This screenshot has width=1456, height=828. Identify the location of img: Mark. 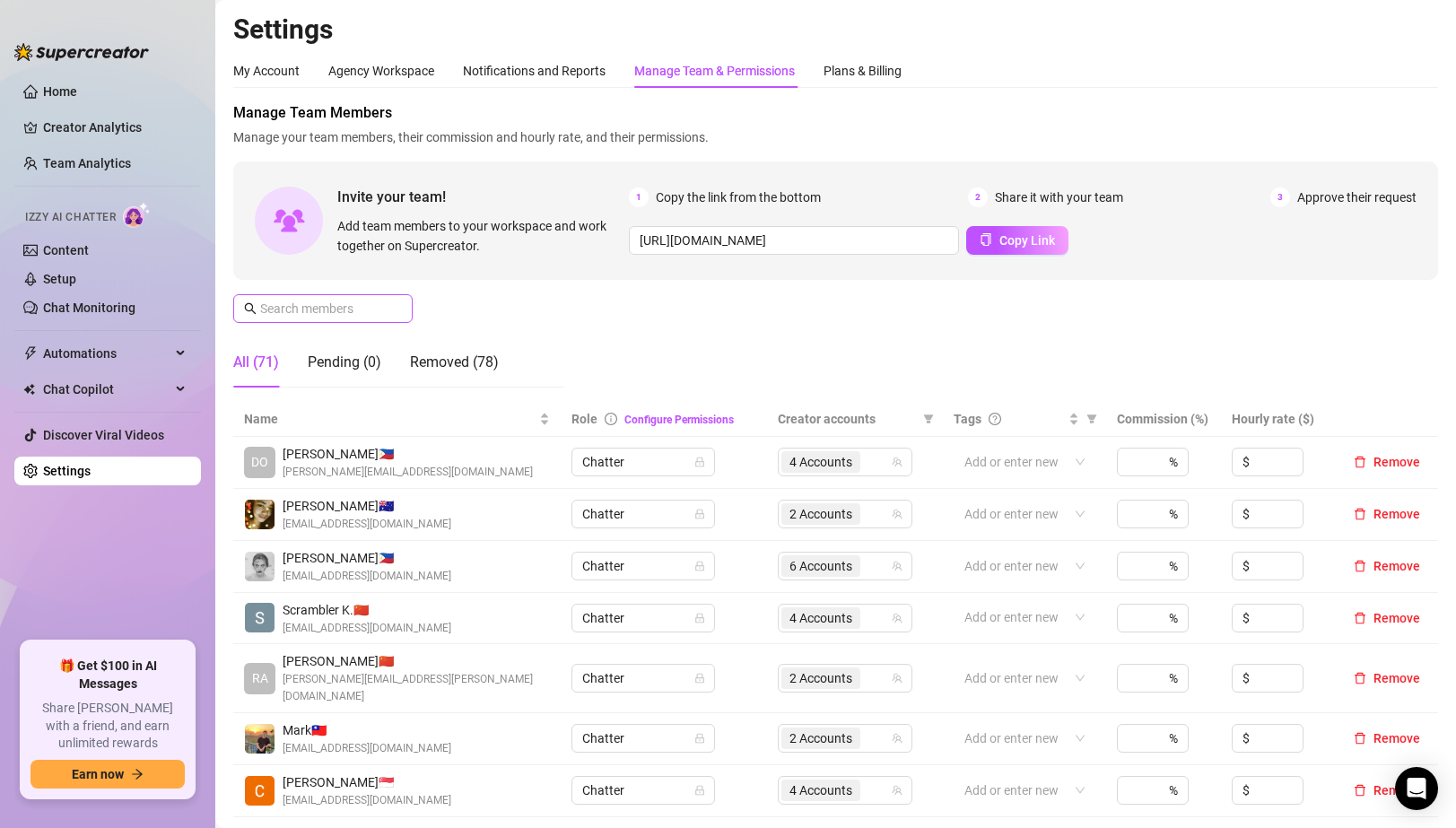
(260, 739).